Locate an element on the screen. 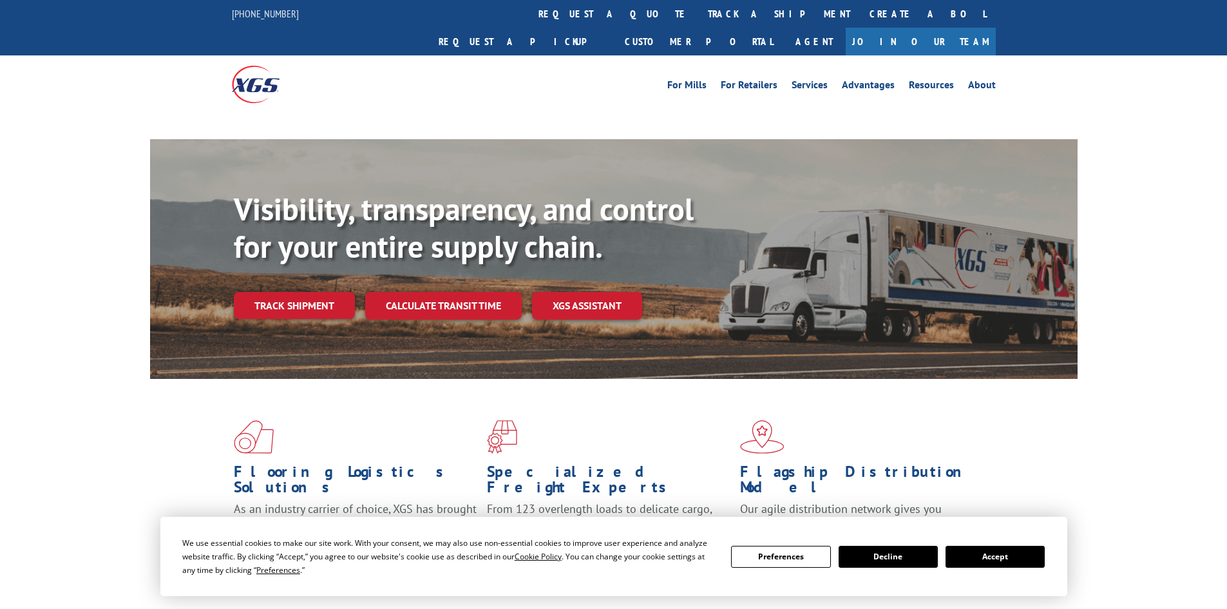 The height and width of the screenshot is (609, 1227). button: Preferences is located at coordinates (781, 557).